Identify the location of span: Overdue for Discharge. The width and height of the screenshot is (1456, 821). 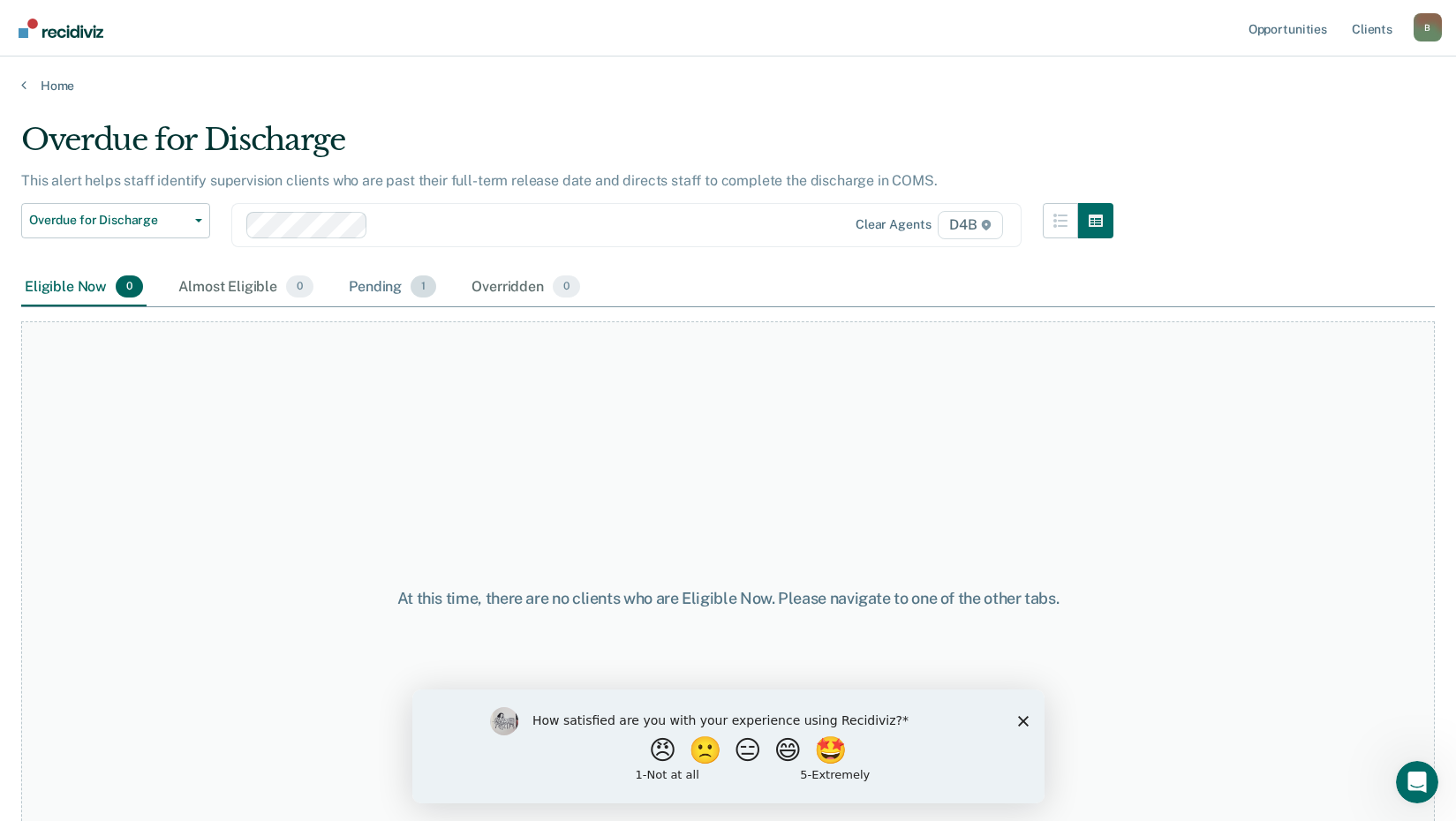
(108, 219).